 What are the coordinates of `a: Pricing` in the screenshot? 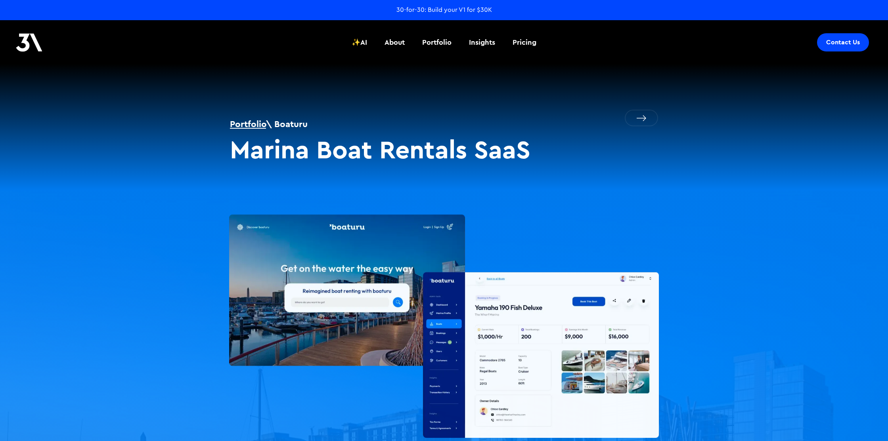 It's located at (524, 42).